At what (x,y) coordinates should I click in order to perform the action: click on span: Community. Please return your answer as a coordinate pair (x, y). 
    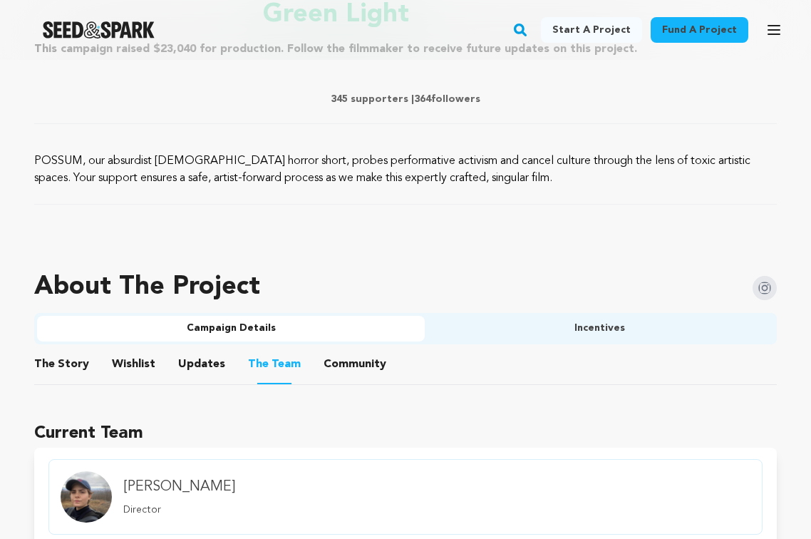
    Looking at the image, I should click on (355, 364).